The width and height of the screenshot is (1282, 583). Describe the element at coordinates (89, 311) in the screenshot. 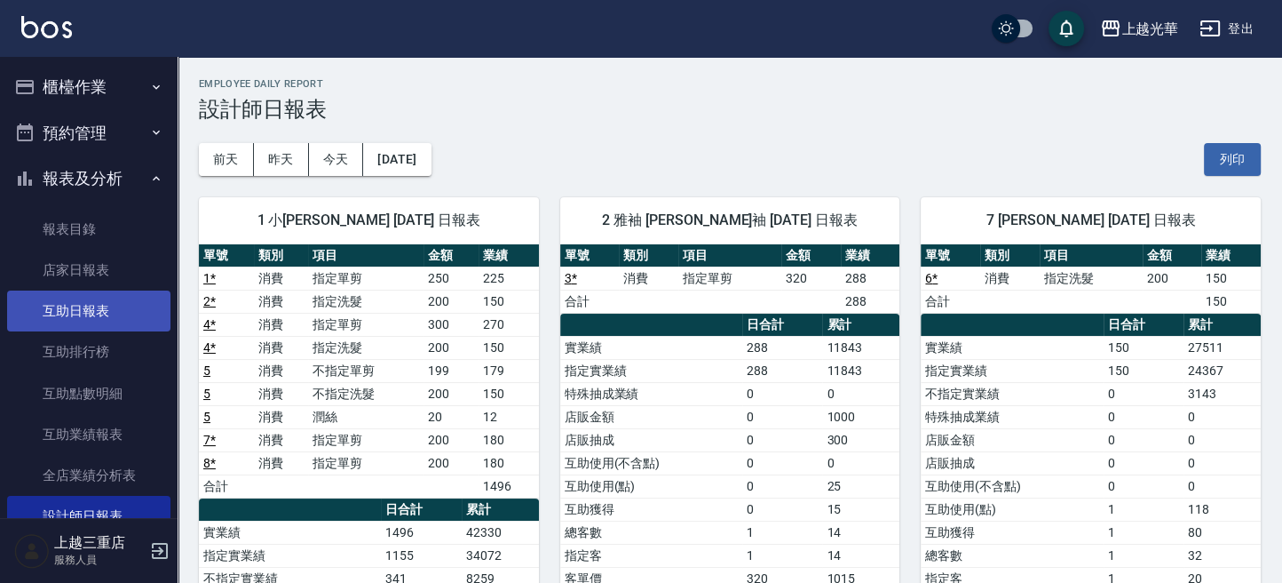

I see `a: 互助日報表` at that location.